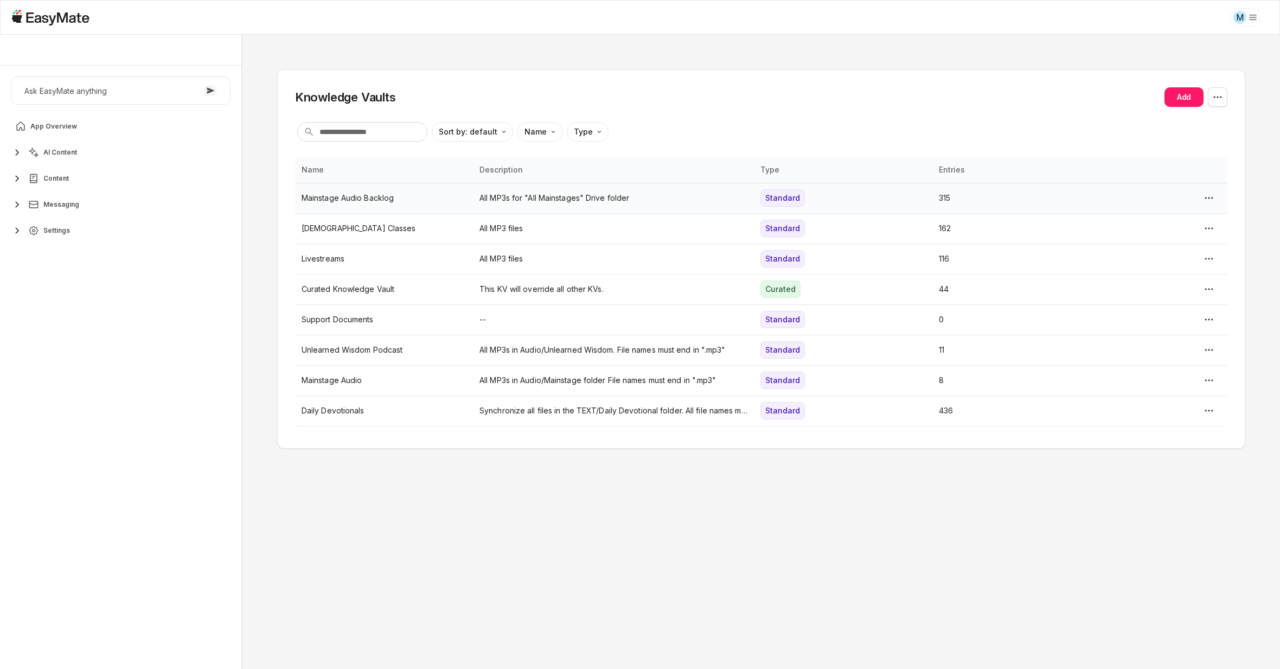  I want to click on p: Mainstage Audio Backlog, so click(384, 198).